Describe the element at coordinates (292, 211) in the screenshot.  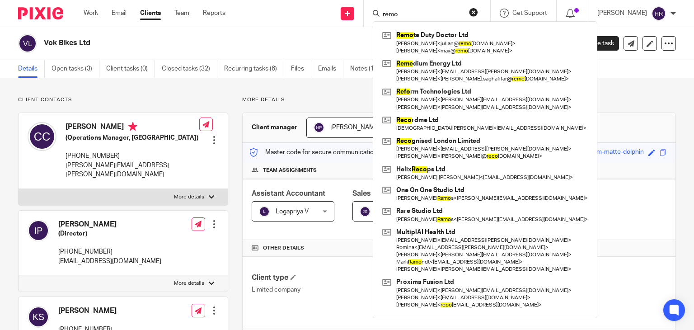
I see `span: Logapriya V` at that location.